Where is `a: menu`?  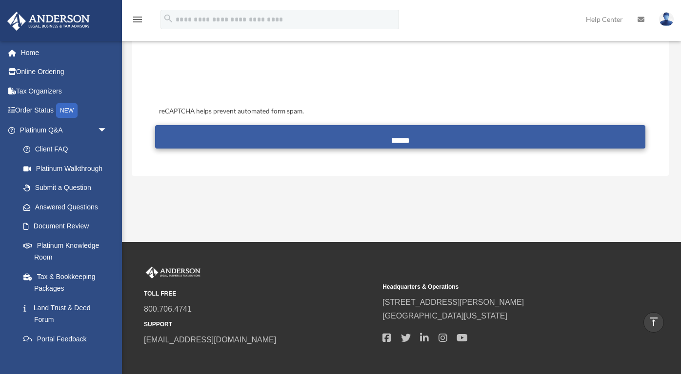
a: menu is located at coordinates (138, 21).